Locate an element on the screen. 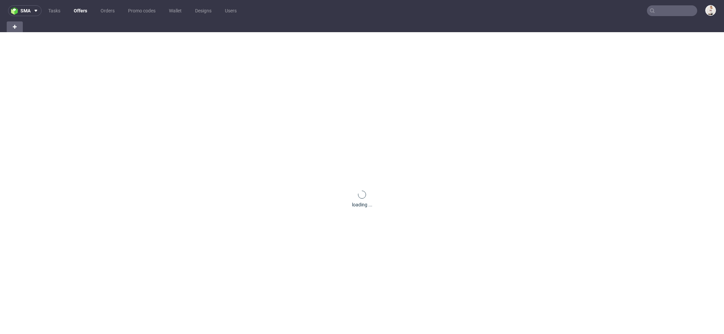 This screenshot has height=334, width=724. button: sma is located at coordinates (25, 11).